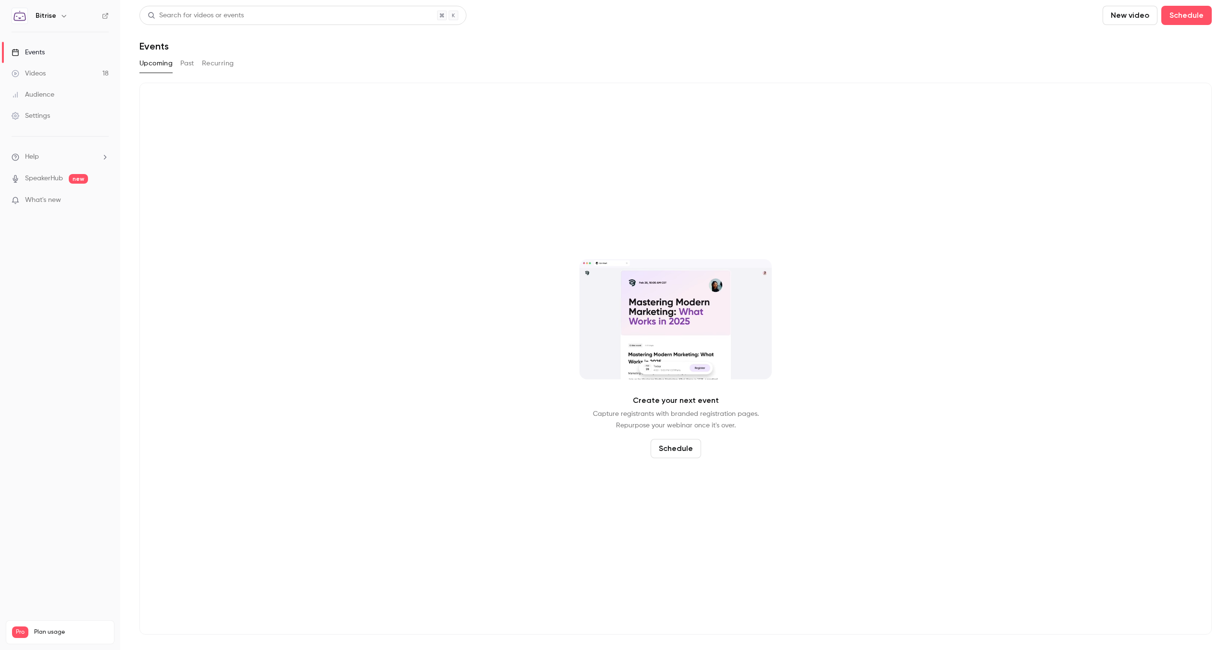 This screenshot has height=650, width=1231. What do you see at coordinates (28, 52) in the screenshot?
I see `div: Events` at bounding box center [28, 52].